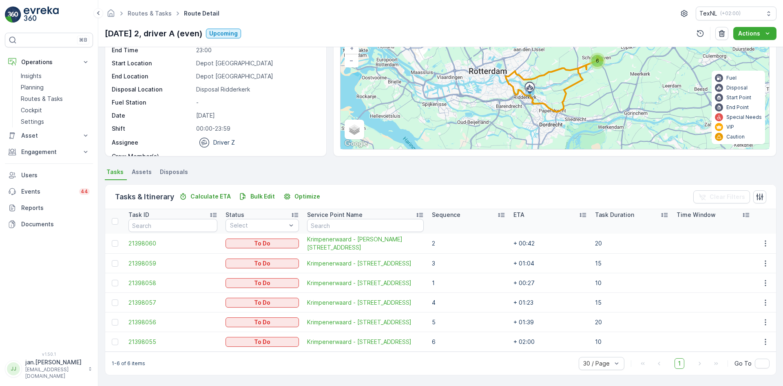  Describe the element at coordinates (205, 196) in the screenshot. I see `button: Calculate ETA` at that location.